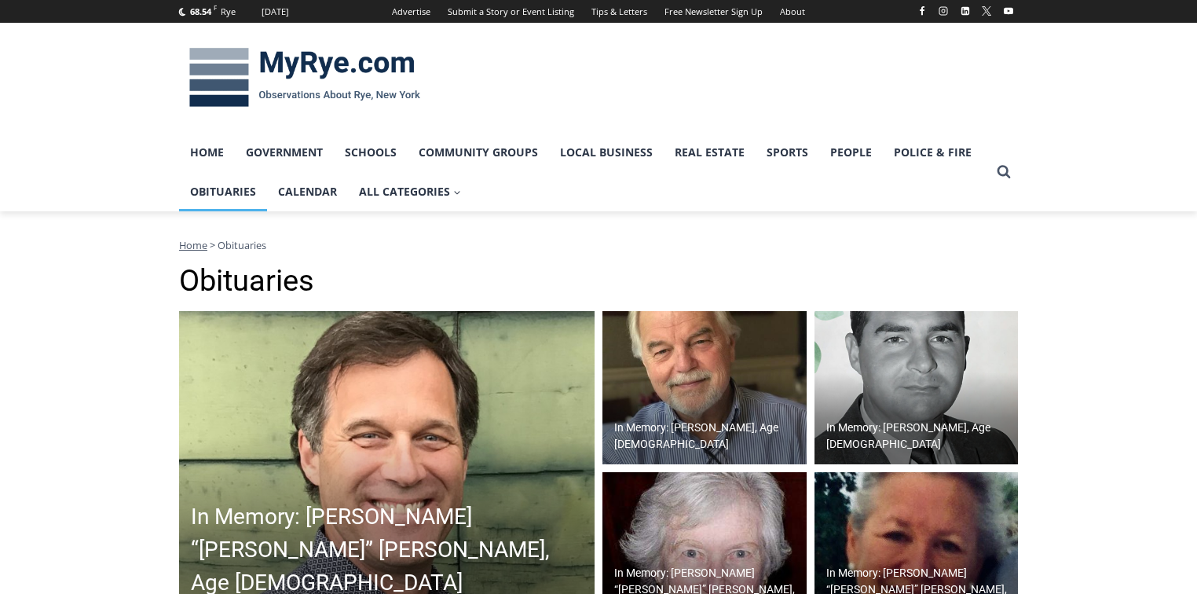  What do you see at coordinates (943, 11) in the screenshot?
I see `a: Instagram` at bounding box center [943, 11].